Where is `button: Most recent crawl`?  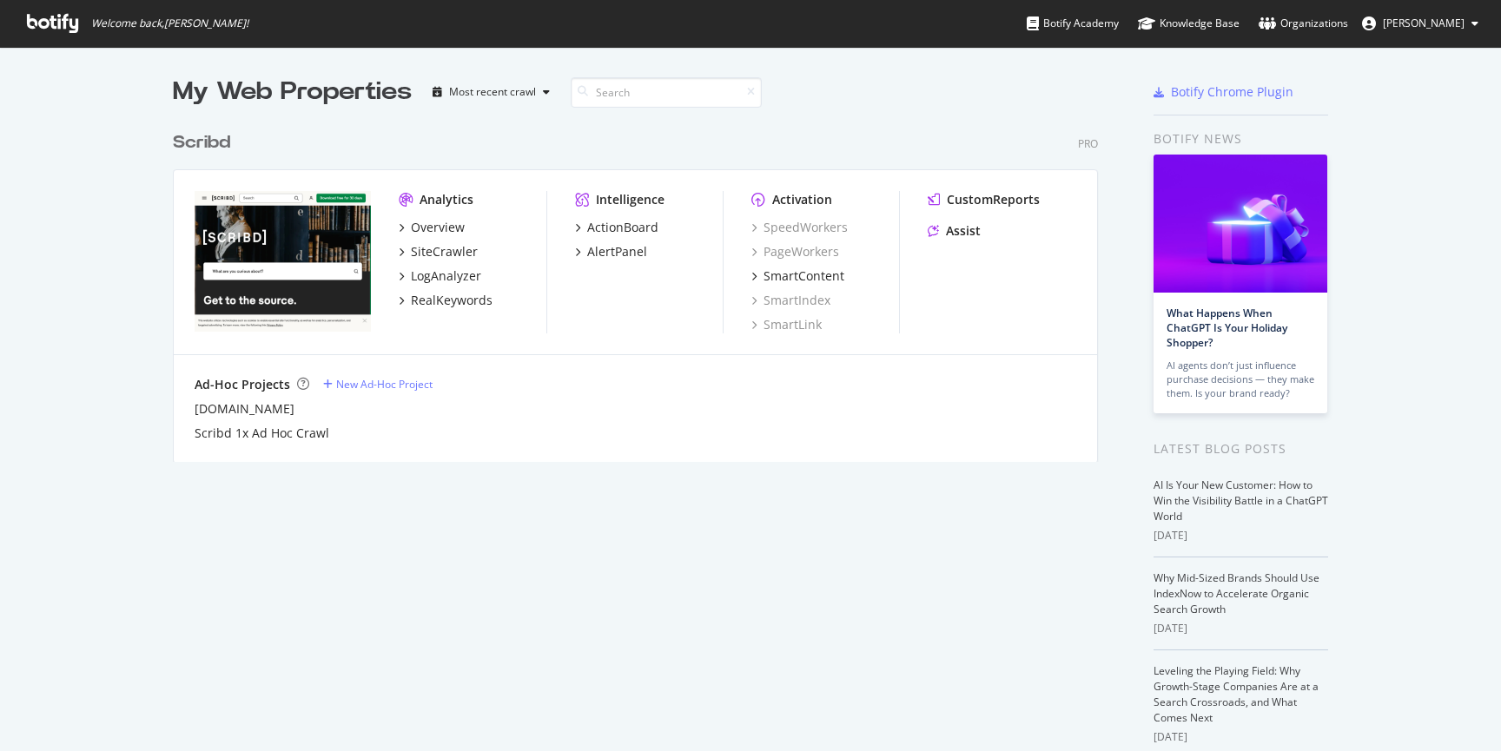 button: Most recent crawl is located at coordinates (491, 92).